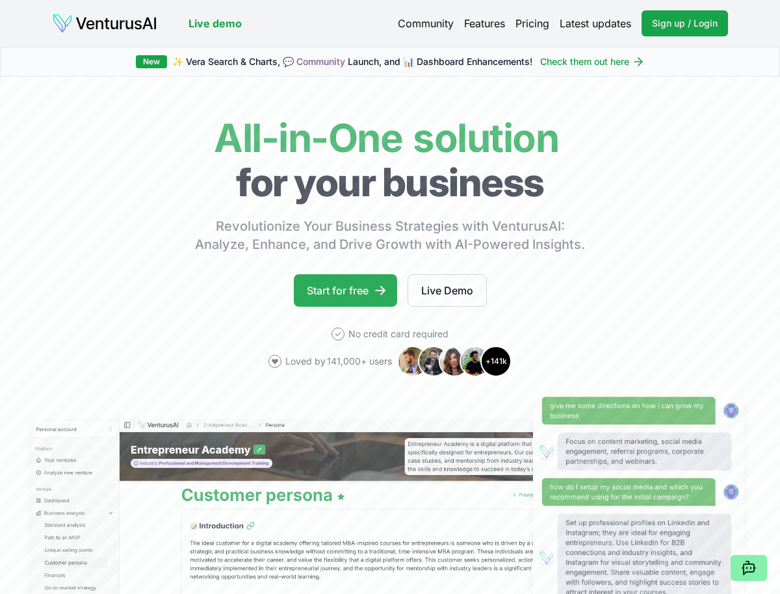  What do you see at coordinates (484, 23) in the screenshot?
I see `a: Features` at bounding box center [484, 23].